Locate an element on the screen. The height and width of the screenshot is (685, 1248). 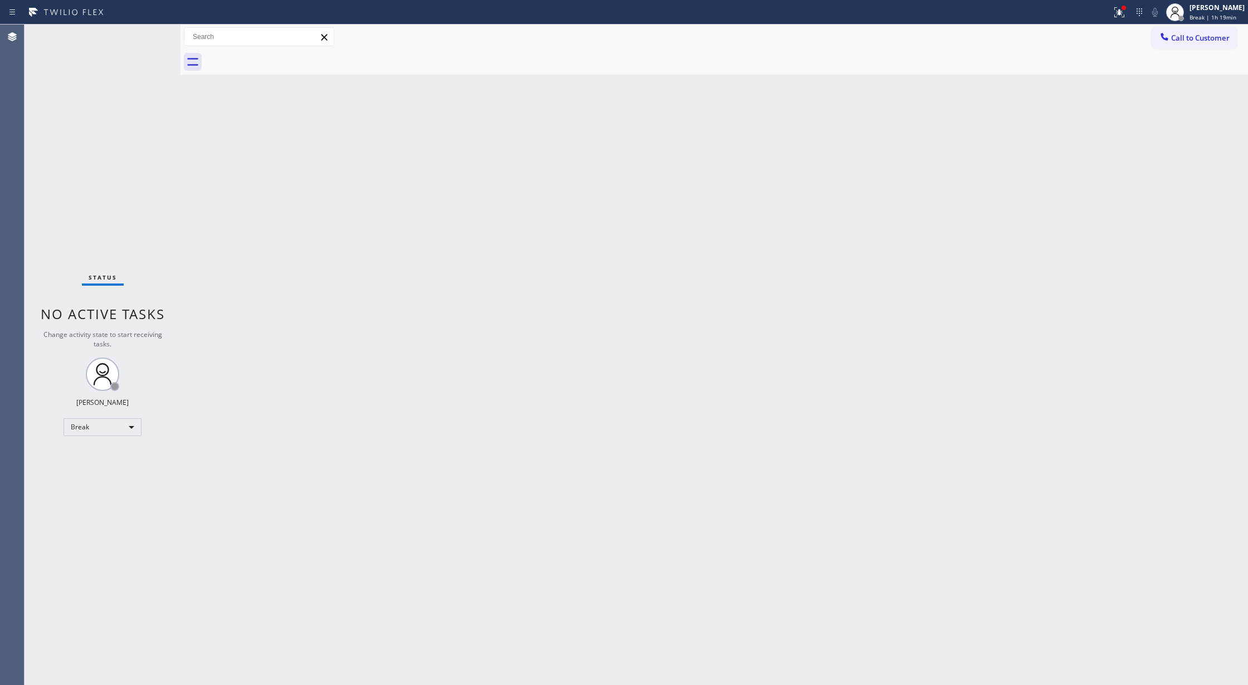
button: Call to Customer is located at coordinates (1193, 38).